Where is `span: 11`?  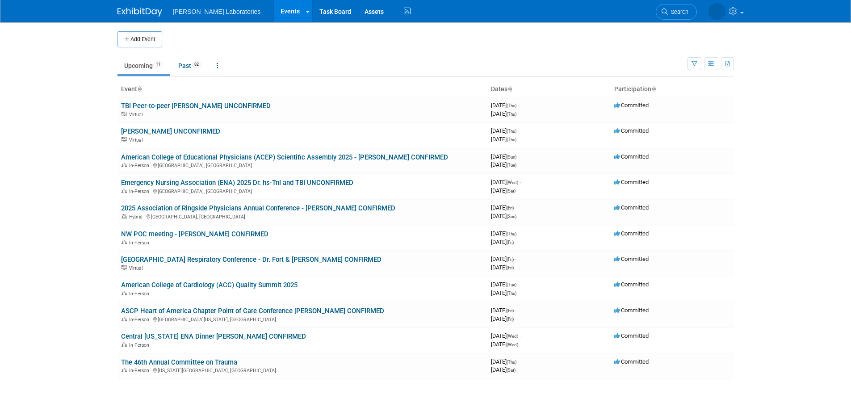
span: 11 is located at coordinates (158, 64).